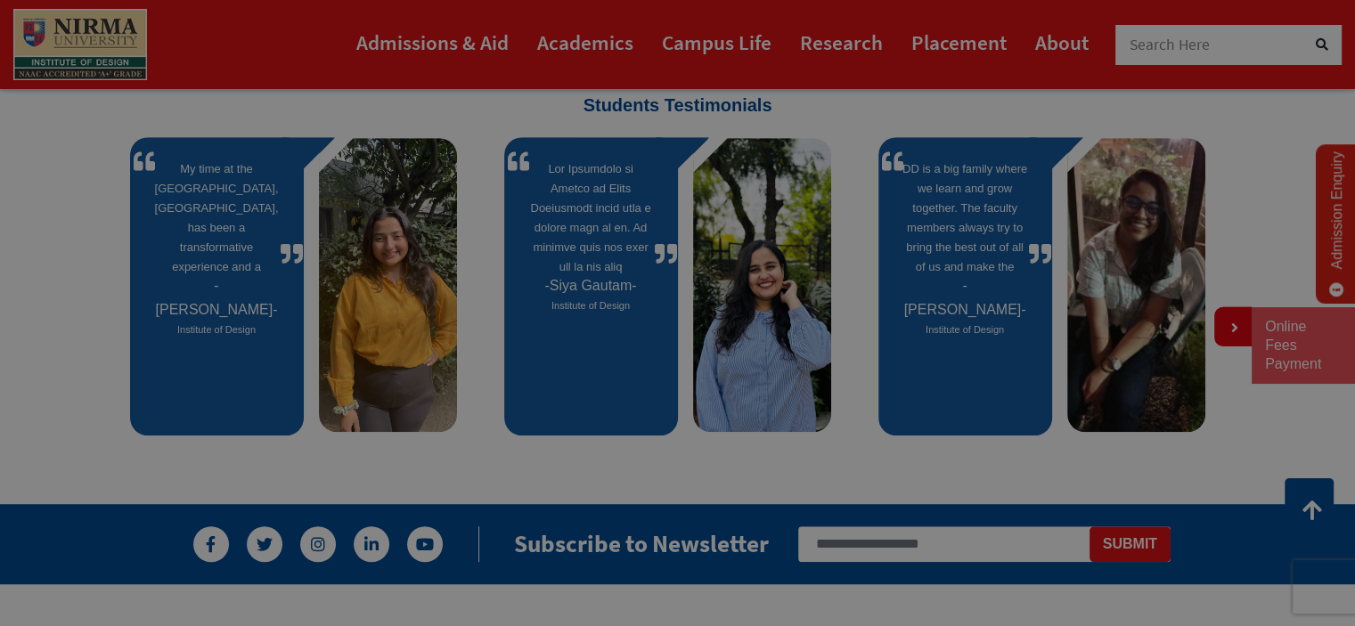 The image size is (1355, 626). What do you see at coordinates (585, 42) in the screenshot?
I see `a: Academics` at bounding box center [585, 42].